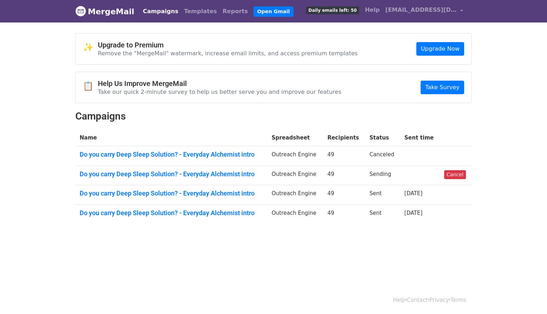  Describe the element at coordinates (171, 138) in the screenshot. I see `th: Name` at that location.